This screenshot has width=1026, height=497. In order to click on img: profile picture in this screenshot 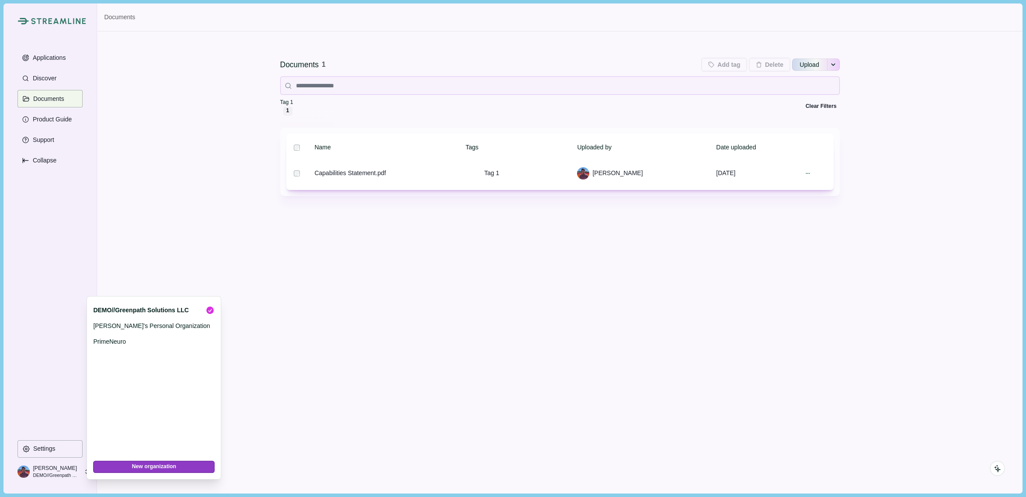, I will do `click(24, 472)`.